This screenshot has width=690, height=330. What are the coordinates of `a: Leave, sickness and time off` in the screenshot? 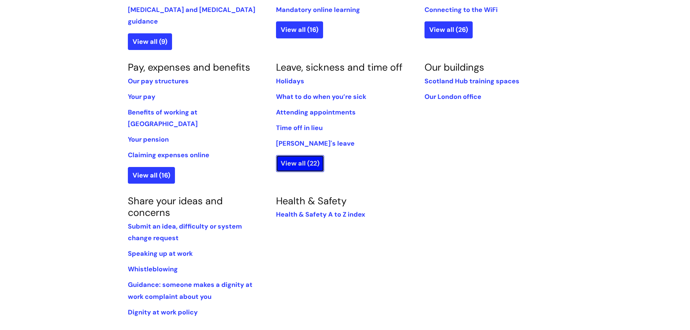 It's located at (339, 67).